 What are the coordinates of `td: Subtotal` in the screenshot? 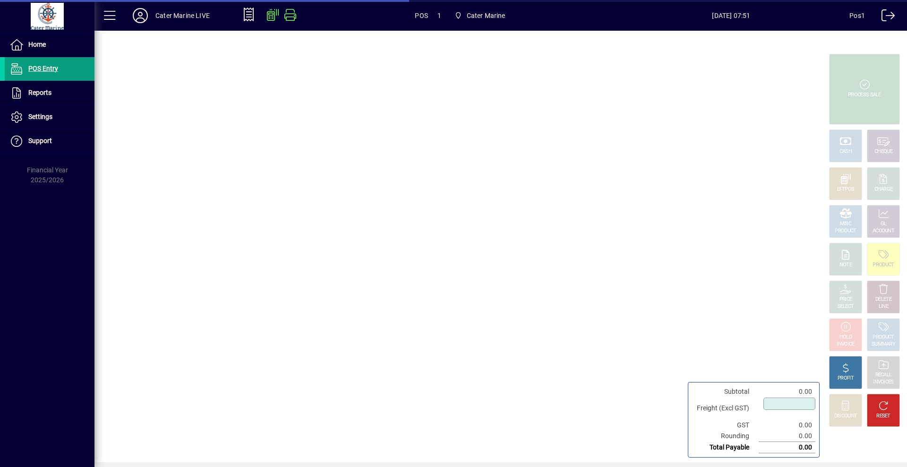 It's located at (725, 392).